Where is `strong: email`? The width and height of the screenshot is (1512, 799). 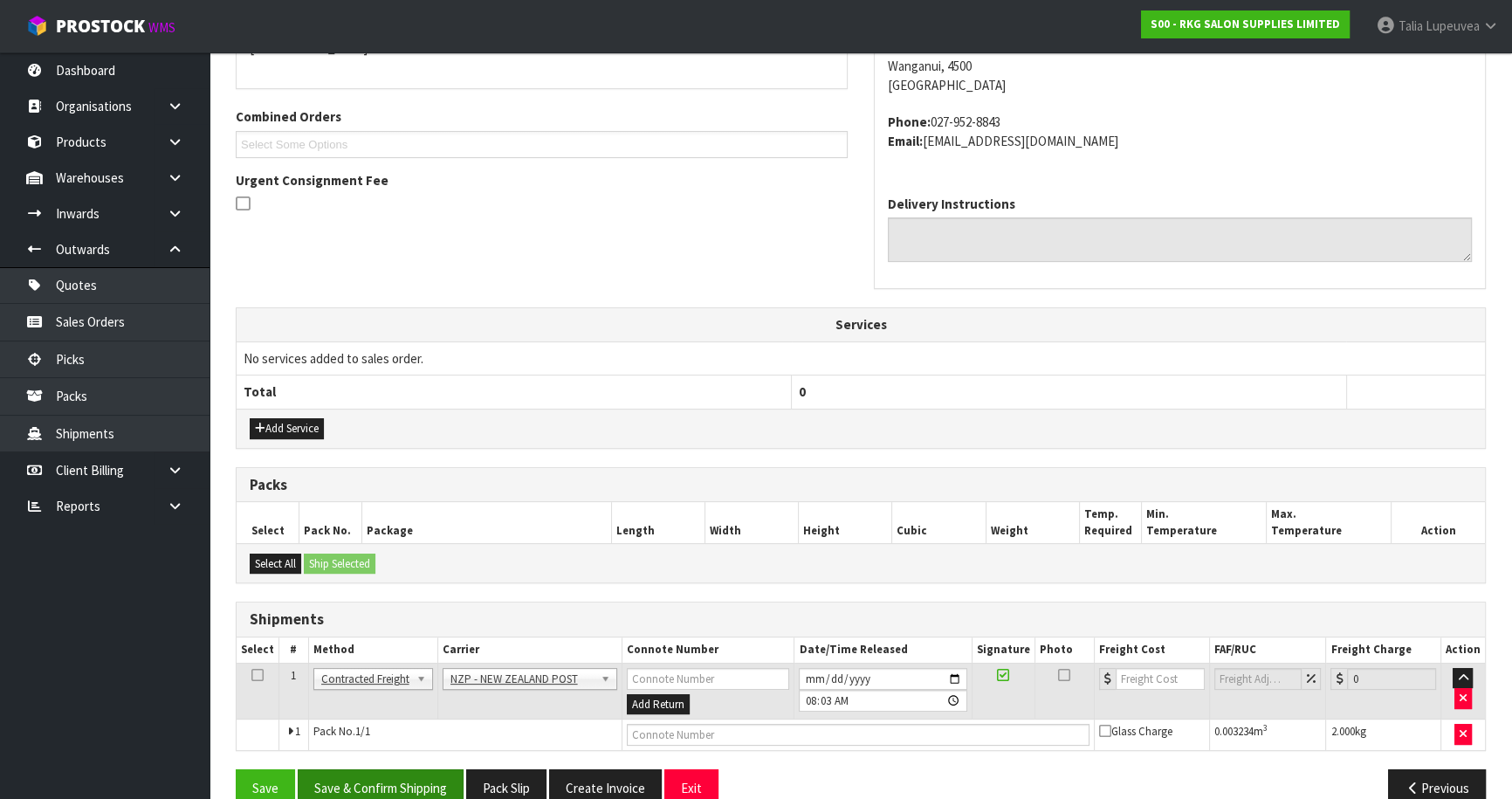
strong: email is located at coordinates (905, 141).